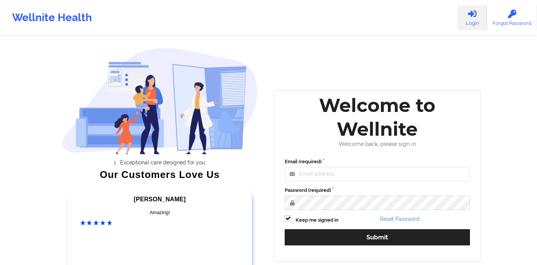 Image resolution: width=537 pixels, height=265 pixels. What do you see at coordinates (377, 190) in the screenshot?
I see `label: Password (required)` at bounding box center [377, 190].